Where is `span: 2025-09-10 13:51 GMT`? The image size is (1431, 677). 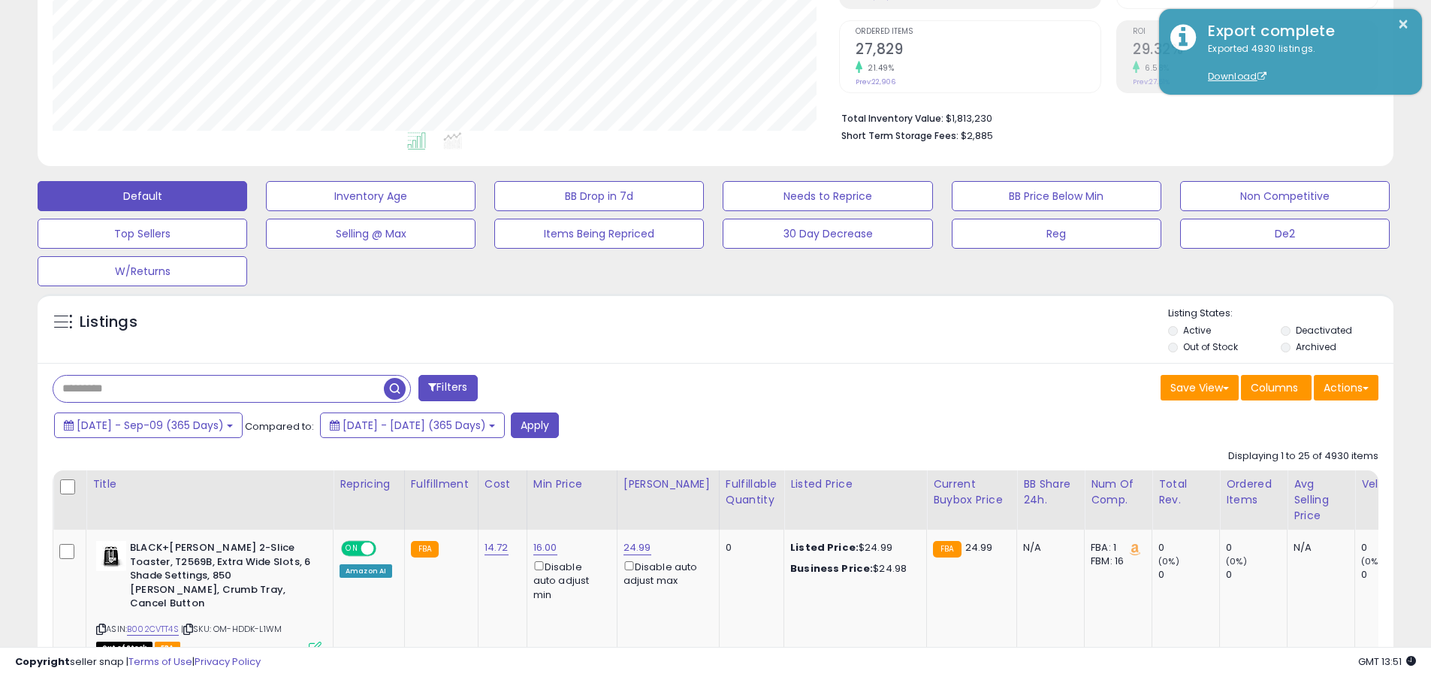
span: 2025-09-10 13:51 GMT is located at coordinates (1387, 661).